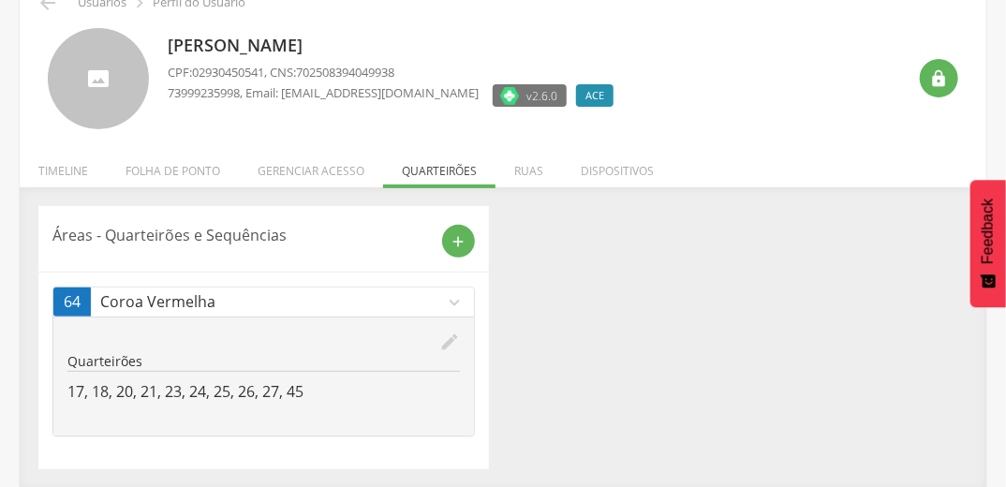  What do you see at coordinates (172, 166) in the screenshot?
I see `li: Folha de ponto` at bounding box center [172, 166].